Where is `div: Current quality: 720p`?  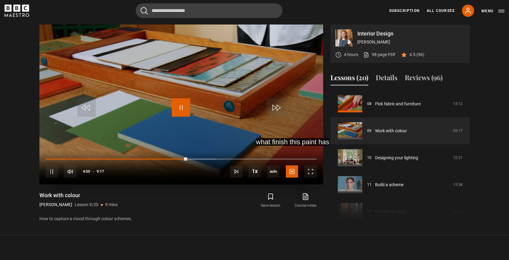 div: Current quality: 720p is located at coordinates (273, 171).